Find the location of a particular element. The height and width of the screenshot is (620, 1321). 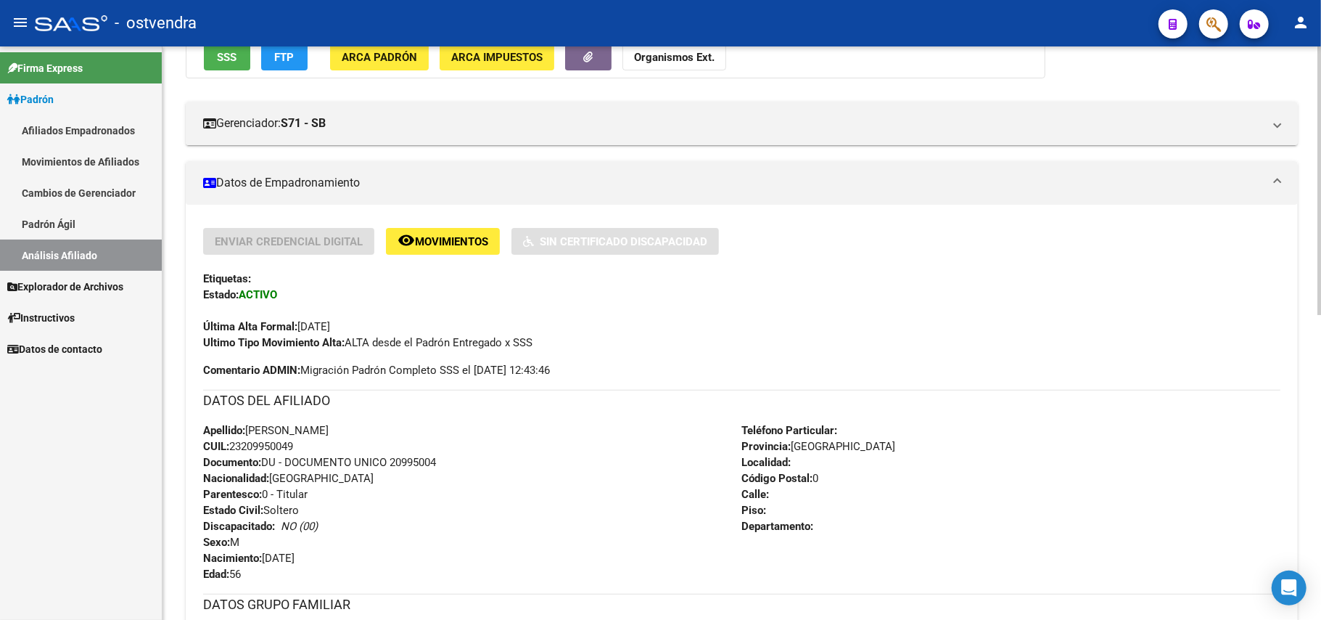

button: Enviar Credencial Digital is located at coordinates (289, 241).